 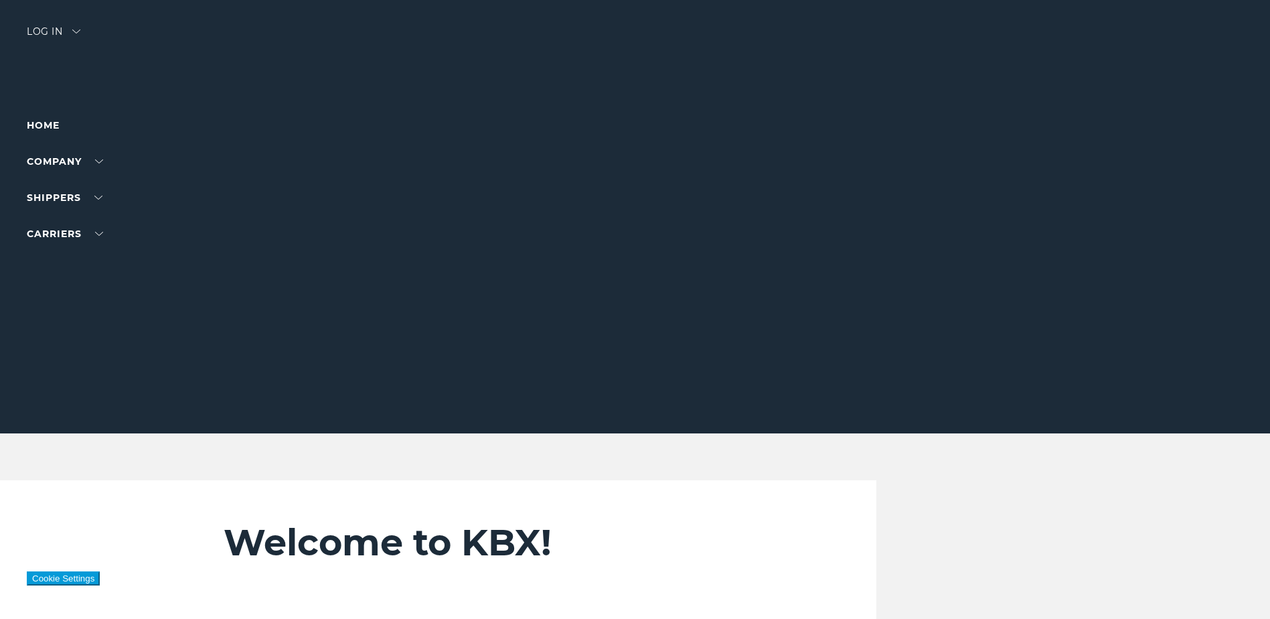 What do you see at coordinates (510, 542) in the screenshot?
I see `h2: Welcome to KBX!` at bounding box center [510, 542].